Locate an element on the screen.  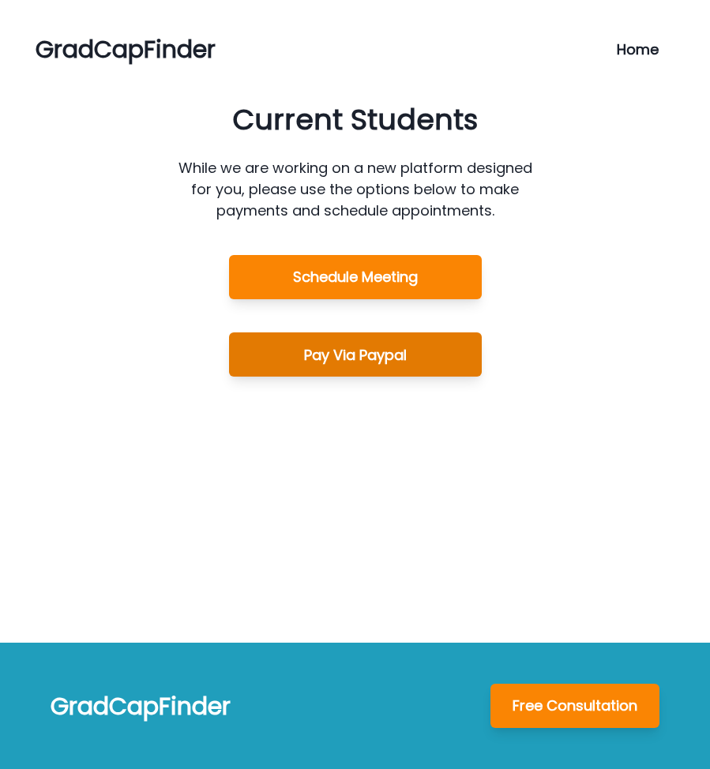
p: While we are working on a new platform designed for you, please use the options below to make pay... is located at coordinates (355, 189).